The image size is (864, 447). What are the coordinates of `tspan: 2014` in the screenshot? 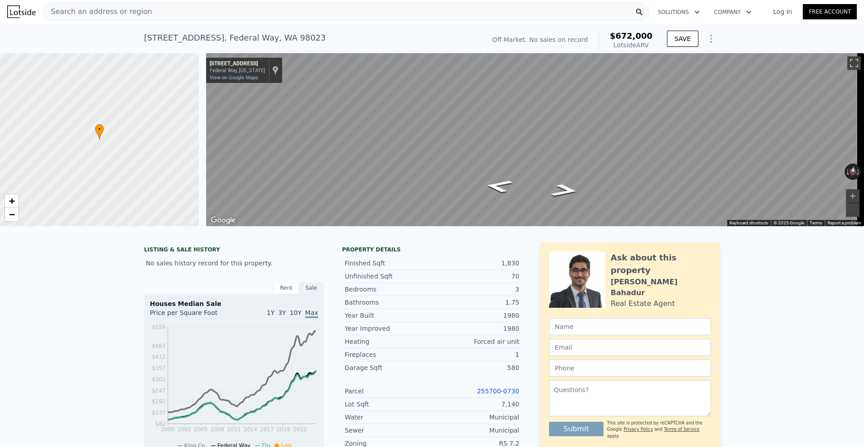 It's located at (250, 429).